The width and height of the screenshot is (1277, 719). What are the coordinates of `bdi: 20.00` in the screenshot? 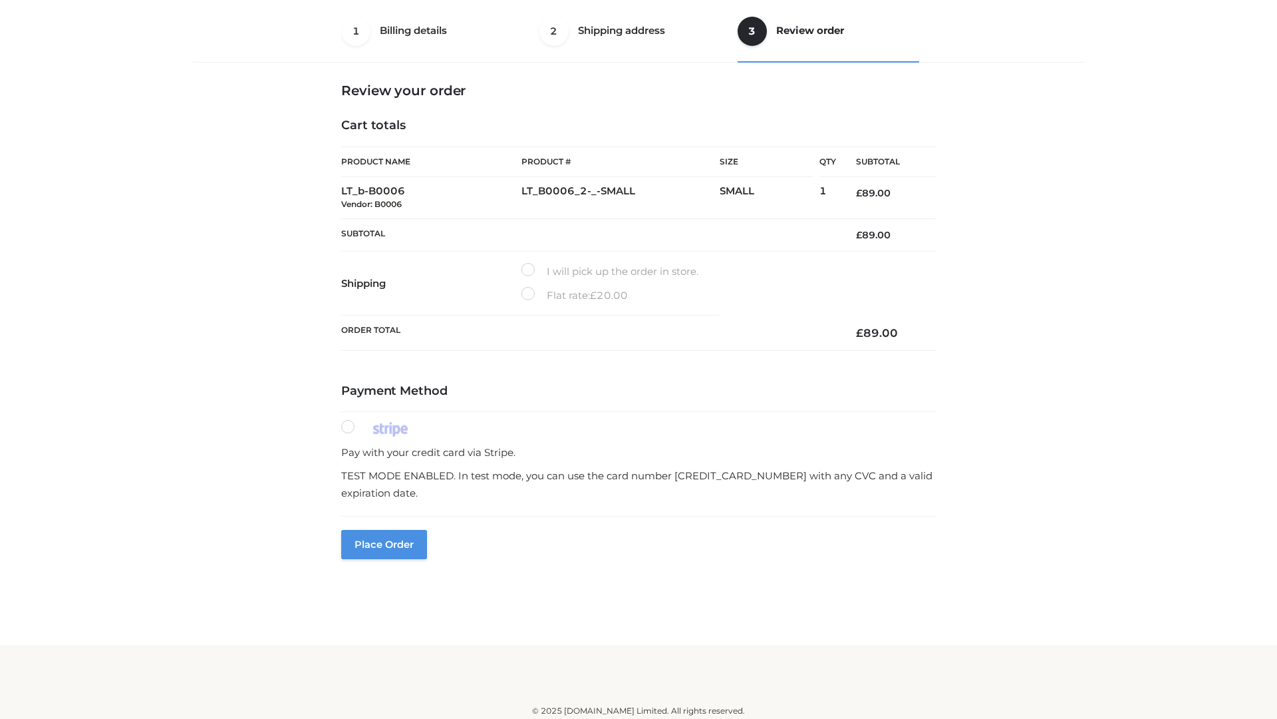 It's located at (609, 295).